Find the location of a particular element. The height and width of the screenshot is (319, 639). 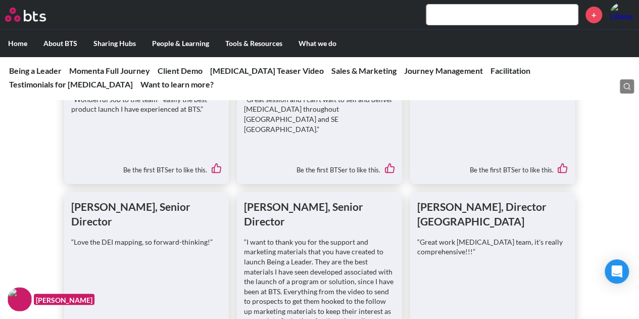

div: Open Intercom Messenger is located at coordinates (617, 271).